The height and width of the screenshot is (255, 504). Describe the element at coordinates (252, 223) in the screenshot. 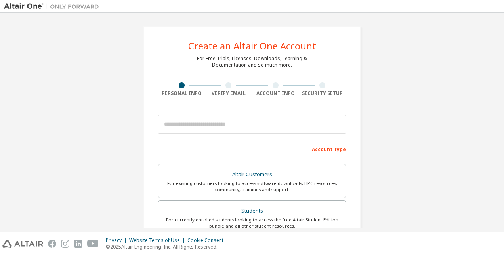

I see `div: For currently enrolled students looking to access the free Altair Student Edition bundle and all ...` at that location.